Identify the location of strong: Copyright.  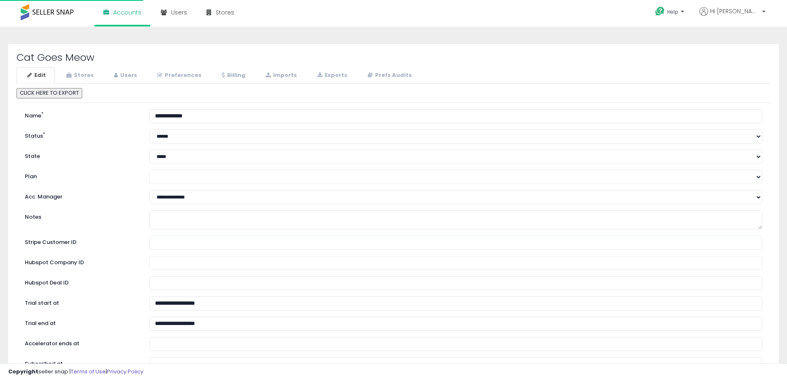
(23, 371).